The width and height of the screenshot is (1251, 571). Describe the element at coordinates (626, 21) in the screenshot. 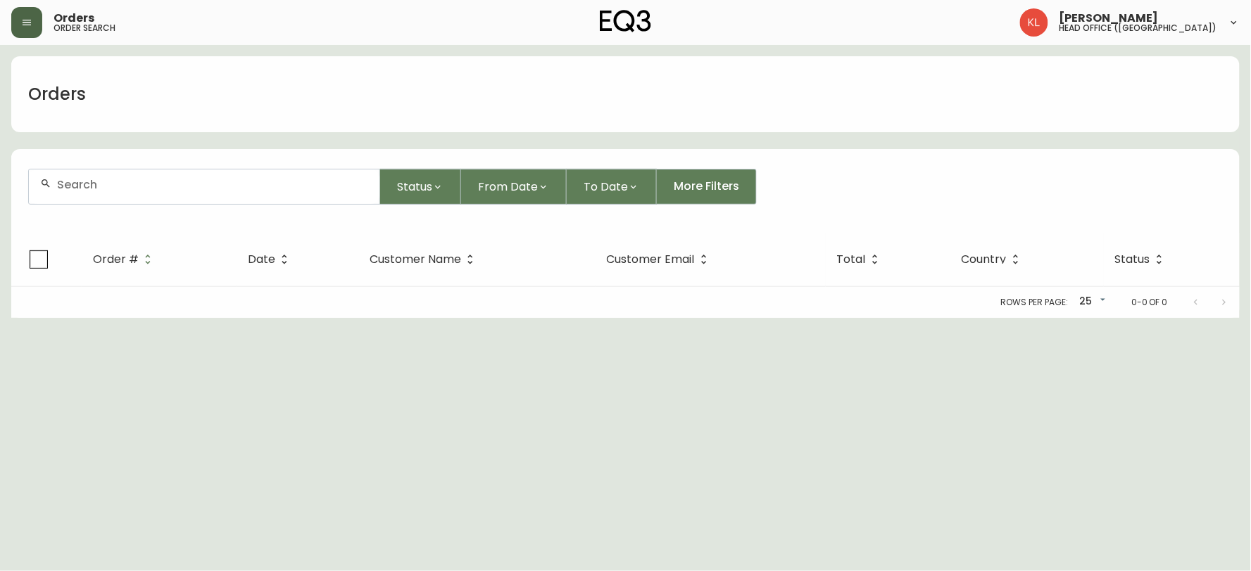

I see `img: logo` at that location.